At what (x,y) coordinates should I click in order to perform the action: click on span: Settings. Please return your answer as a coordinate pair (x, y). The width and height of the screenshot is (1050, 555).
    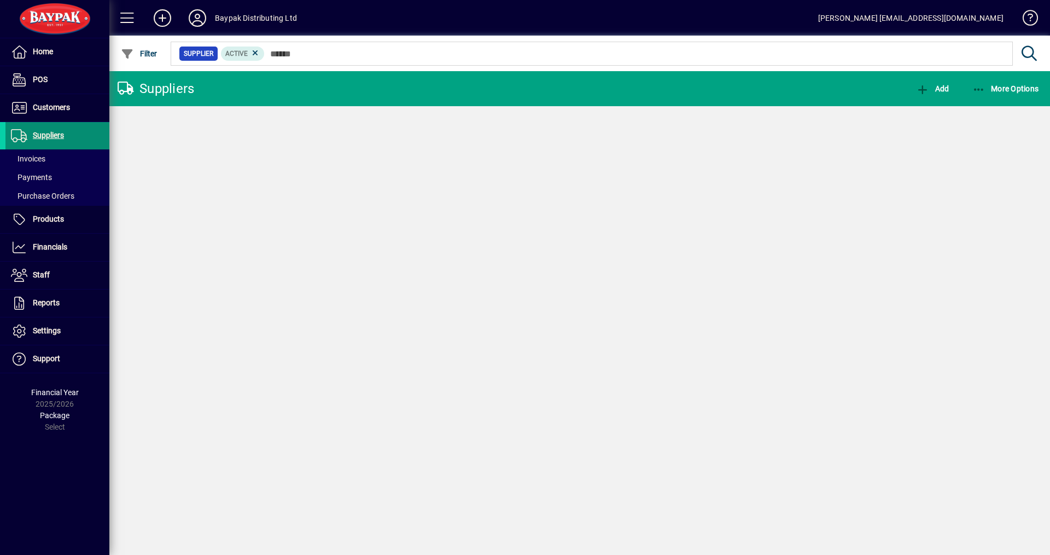
    Looking at the image, I should click on (46, 330).